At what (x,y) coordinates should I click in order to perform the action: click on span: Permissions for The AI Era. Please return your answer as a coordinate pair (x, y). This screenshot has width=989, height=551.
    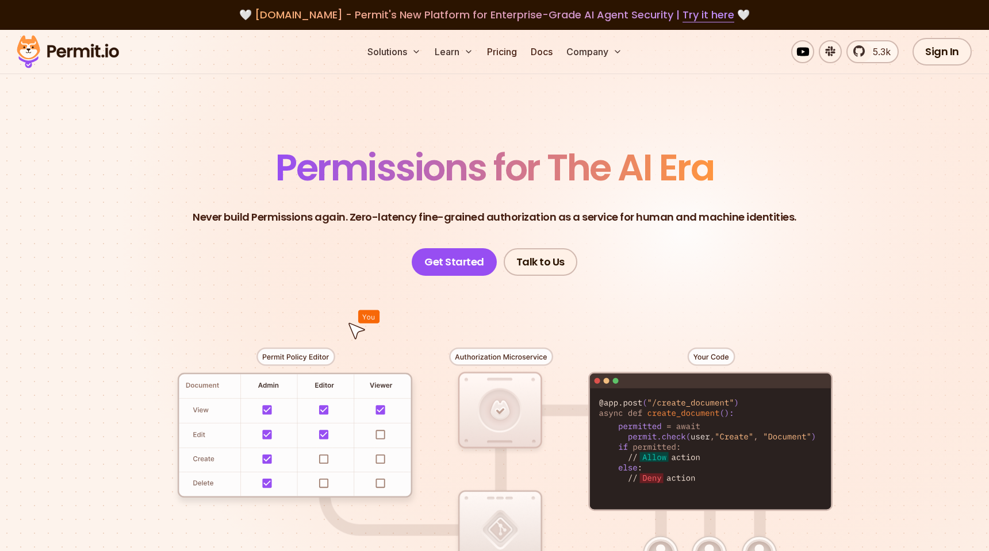
    Looking at the image, I should click on (495, 167).